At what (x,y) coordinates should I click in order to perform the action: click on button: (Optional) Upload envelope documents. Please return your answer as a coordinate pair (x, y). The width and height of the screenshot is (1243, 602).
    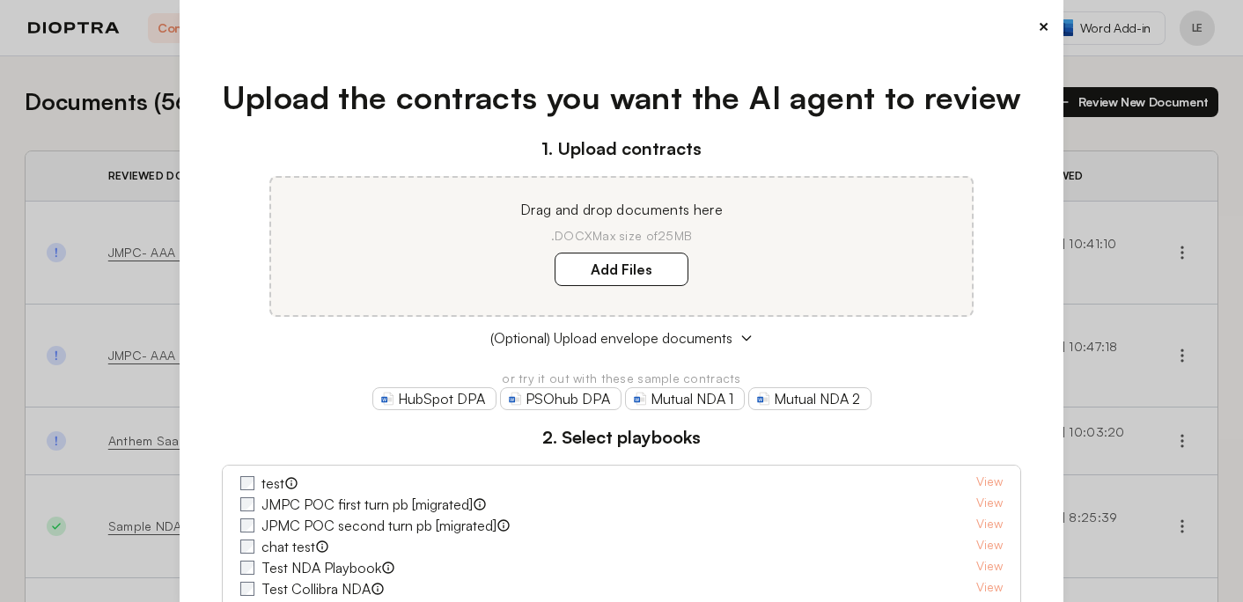
    Looking at the image, I should click on (622, 338).